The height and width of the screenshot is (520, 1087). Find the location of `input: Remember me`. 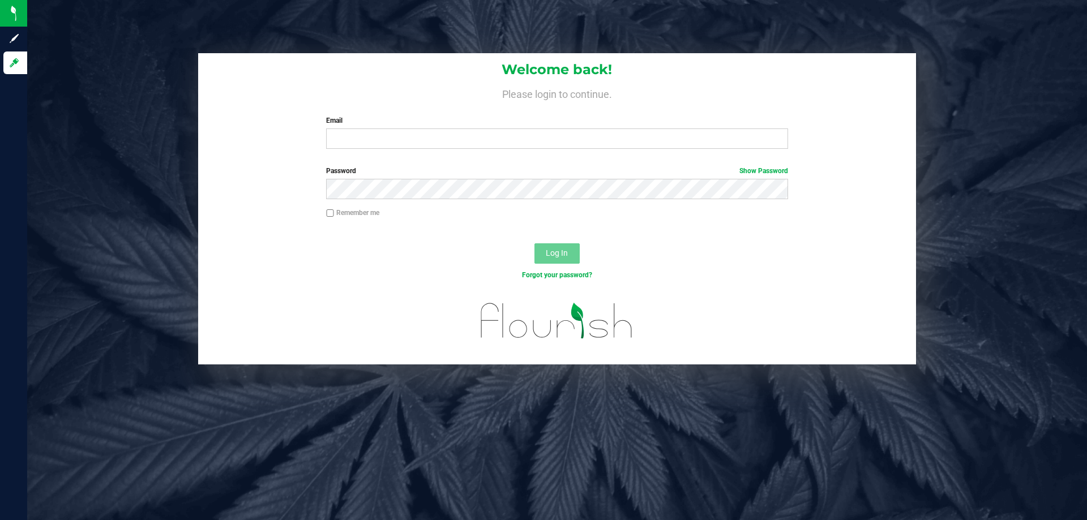

input: Remember me is located at coordinates (330, 213).